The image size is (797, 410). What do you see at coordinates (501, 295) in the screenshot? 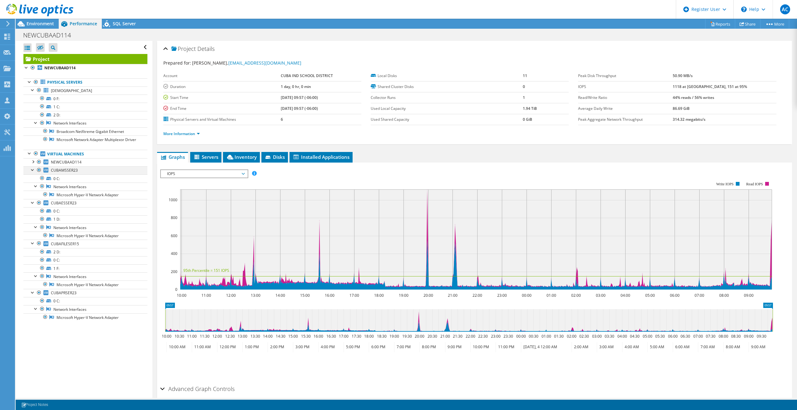
I see `text: 23:00` at bounding box center [501, 295].